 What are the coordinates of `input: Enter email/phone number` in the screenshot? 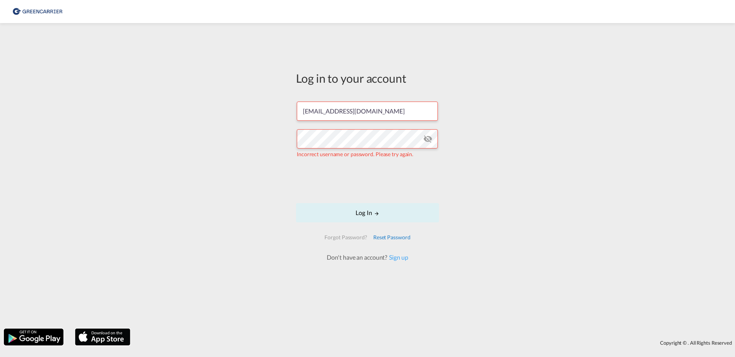 It's located at (367, 111).